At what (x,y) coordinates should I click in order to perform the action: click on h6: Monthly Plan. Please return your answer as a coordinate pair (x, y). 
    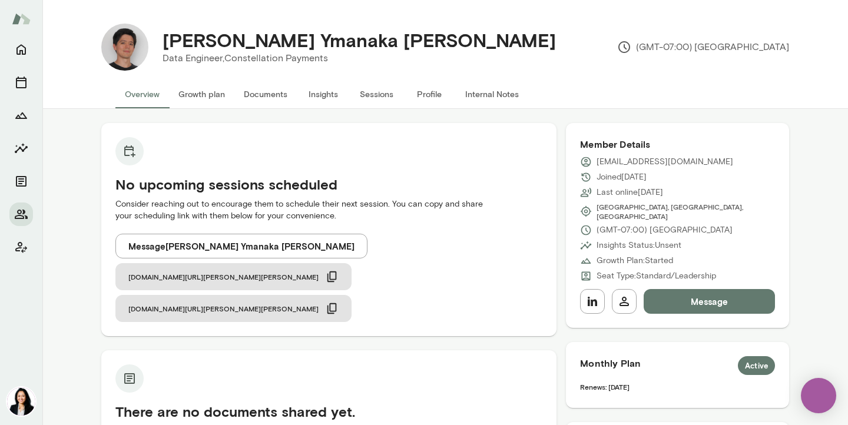
    Looking at the image, I should click on (677, 366).